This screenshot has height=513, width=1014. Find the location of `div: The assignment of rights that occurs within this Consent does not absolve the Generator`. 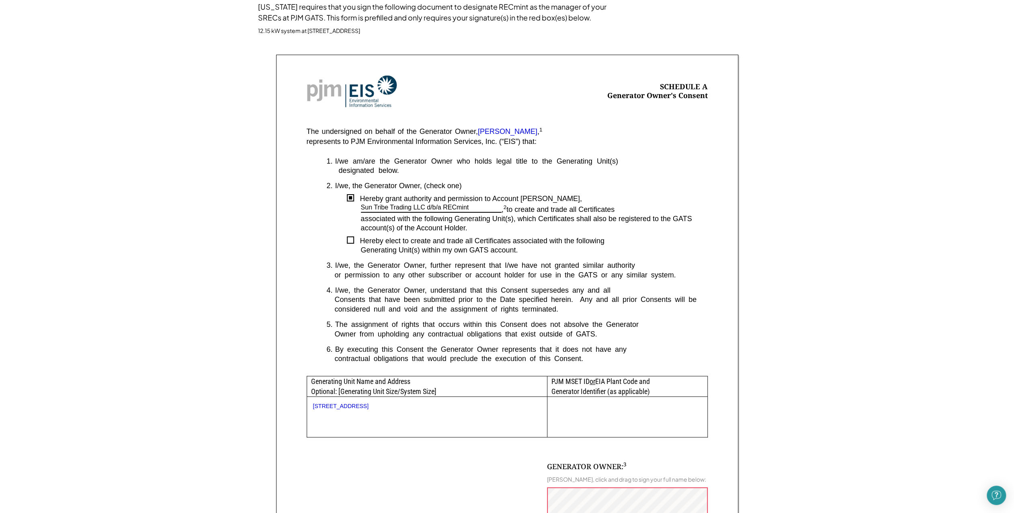

div: The assignment of rights that occurs within this Consent does not absolve the Generator is located at coordinates (521, 324).